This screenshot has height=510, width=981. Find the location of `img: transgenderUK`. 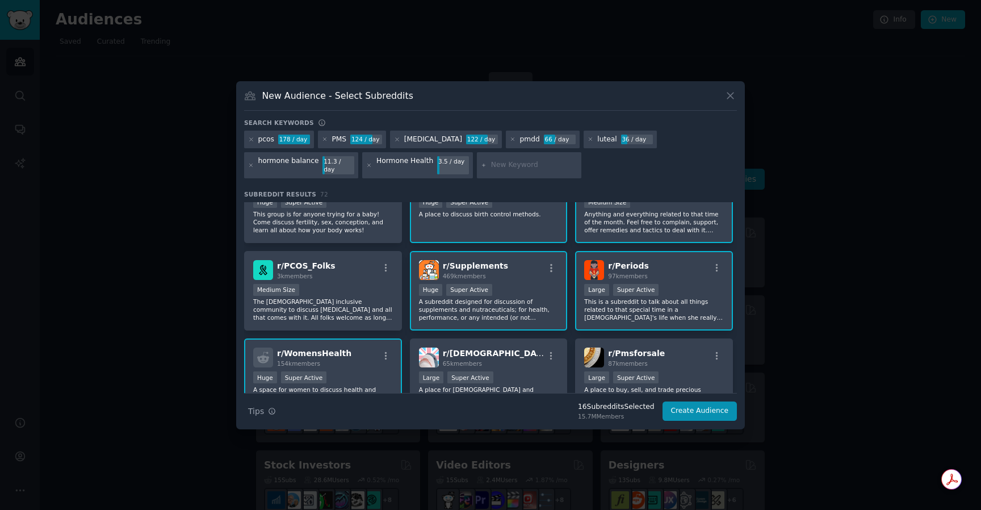

img: transgenderUK is located at coordinates (428, 357).